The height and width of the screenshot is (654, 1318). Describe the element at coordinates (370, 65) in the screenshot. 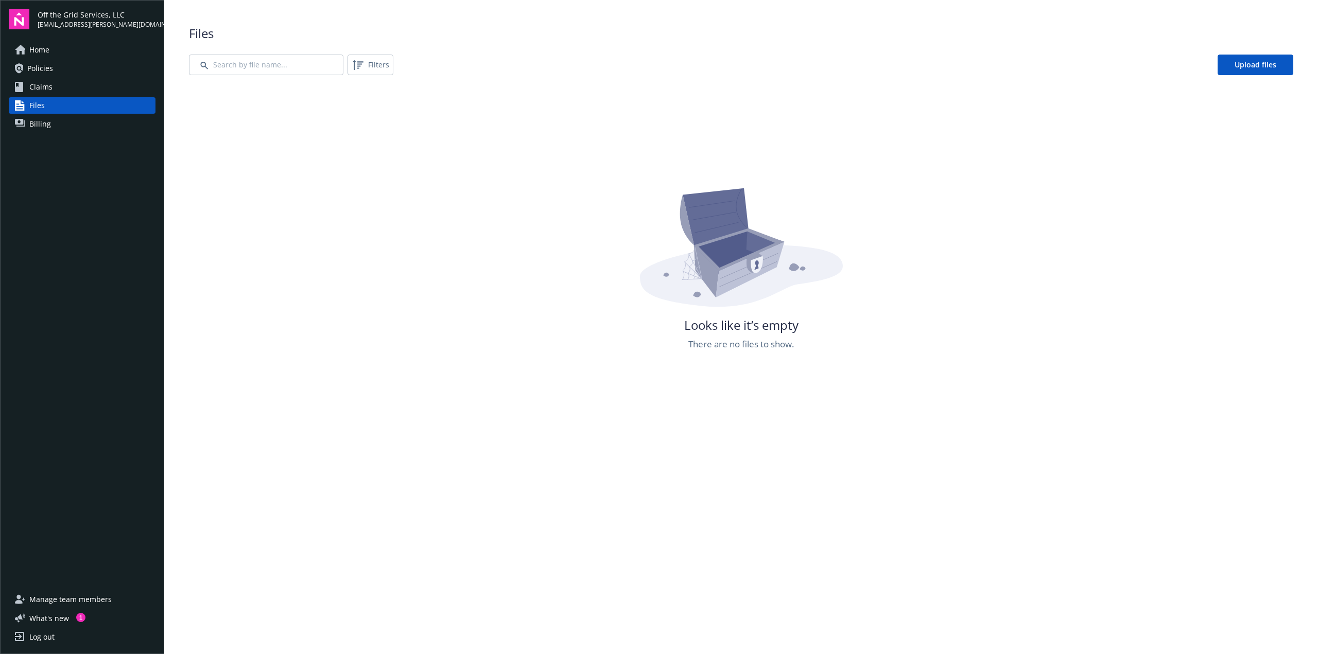

I see `button: Filters` at that location.